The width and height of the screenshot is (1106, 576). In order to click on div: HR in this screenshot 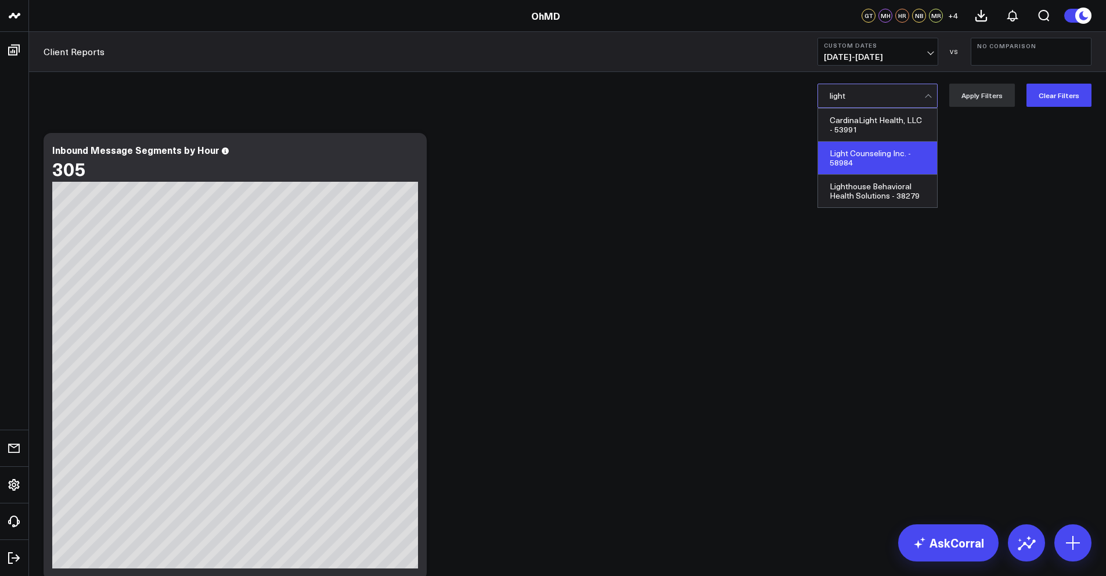, I will do `click(902, 16)`.